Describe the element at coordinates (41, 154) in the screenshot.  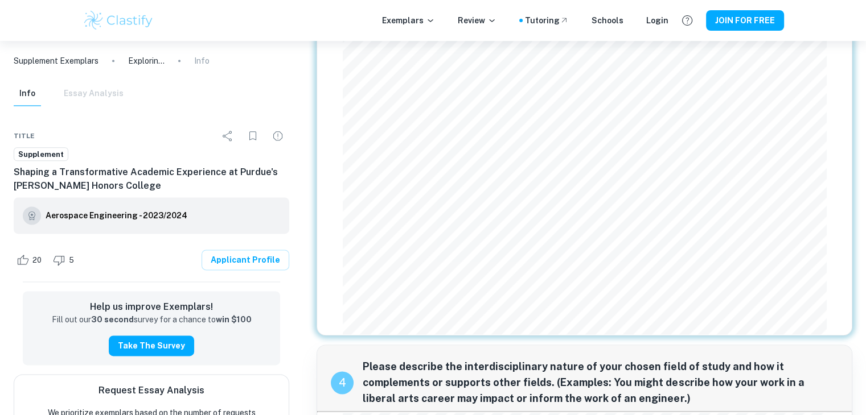
I see `a: Supplement` at that location.